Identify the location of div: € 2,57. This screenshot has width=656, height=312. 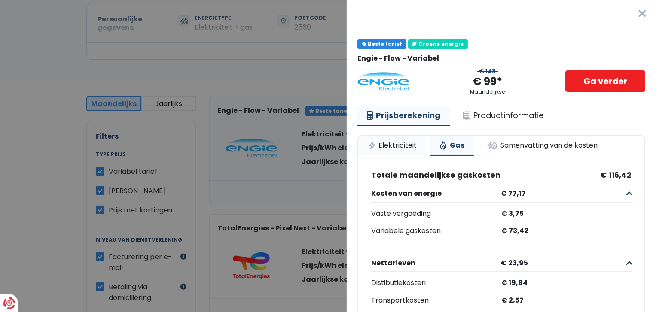
(566, 301).